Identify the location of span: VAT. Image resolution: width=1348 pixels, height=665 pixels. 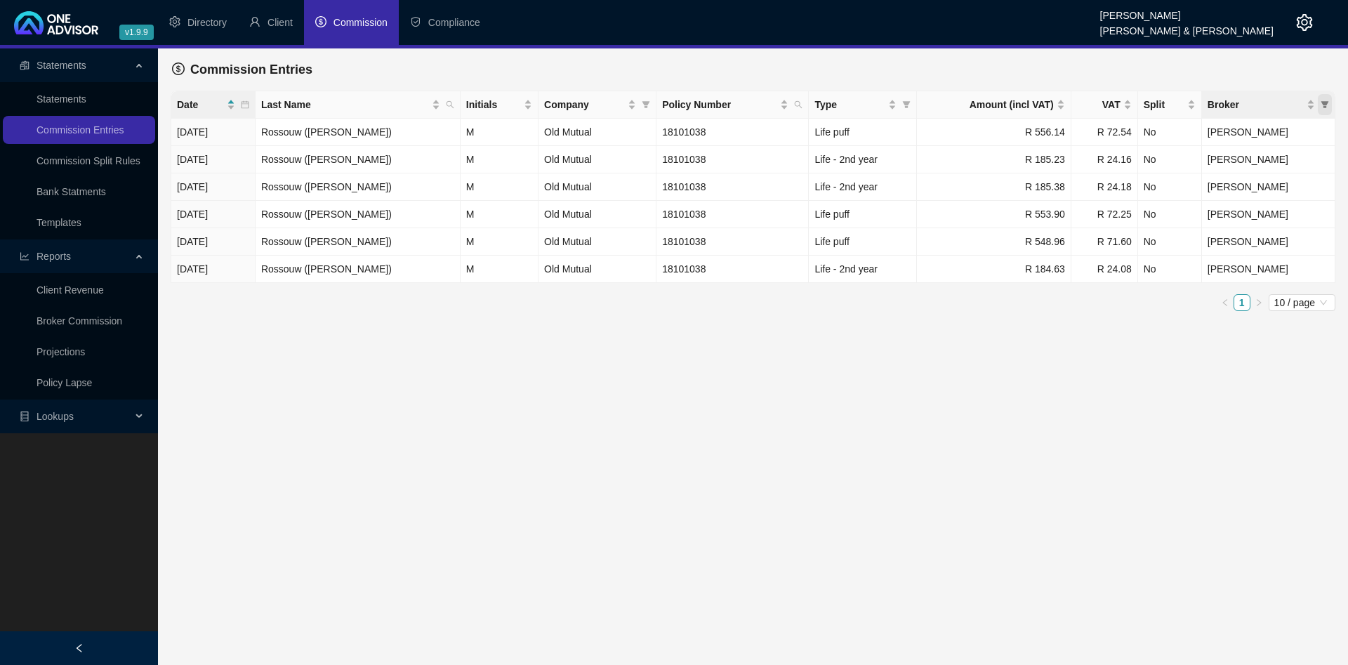
(1099, 105).